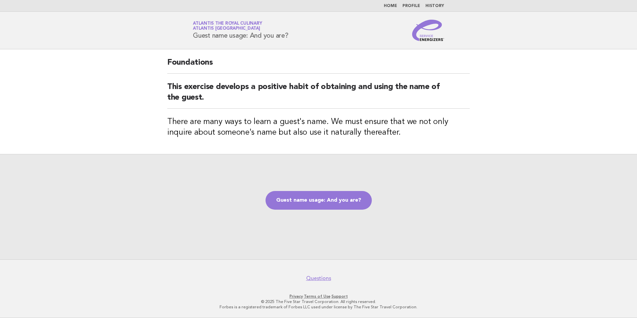  What do you see at coordinates (241, 30) in the screenshot?
I see `h1: Guest name usage: And you are?` at bounding box center [241, 30].